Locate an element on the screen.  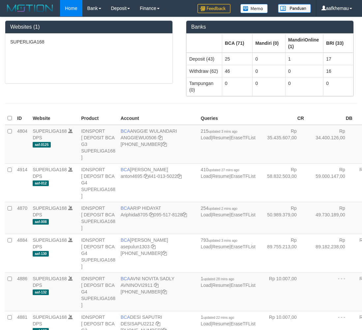
a: ANGGIEWU0506 is located at coordinates (138, 138).